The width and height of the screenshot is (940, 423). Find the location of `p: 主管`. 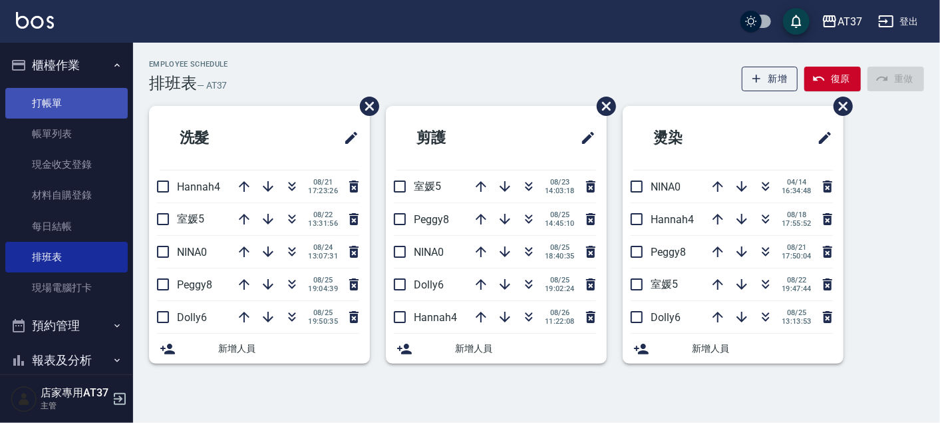

p: 主管 is located at coordinates (75, 405).